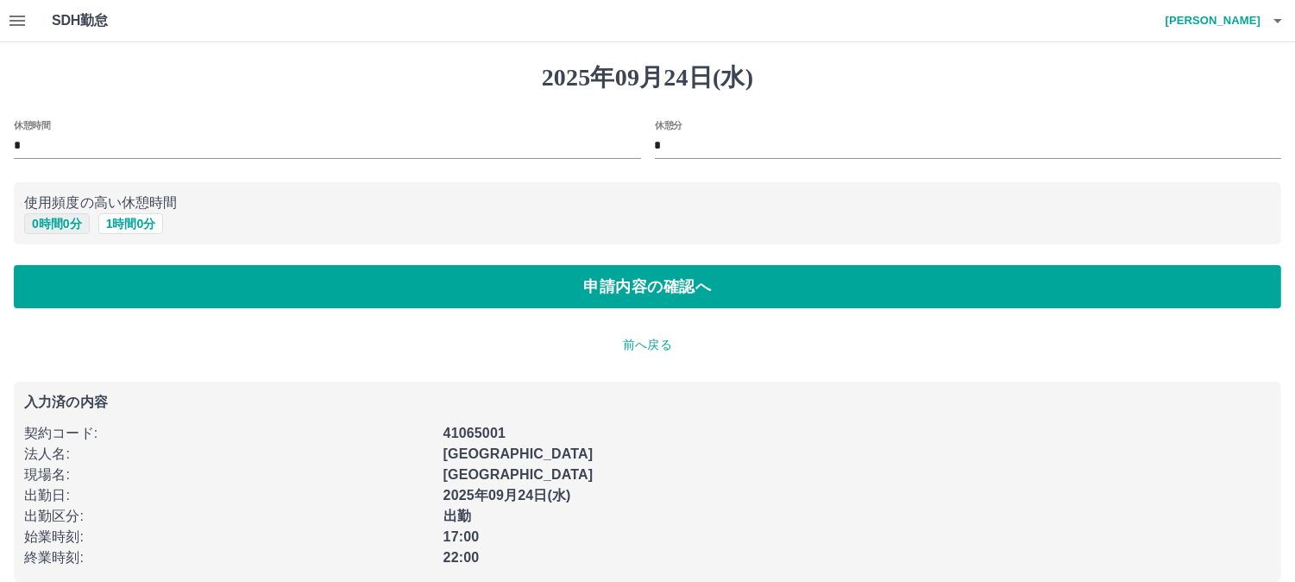 This screenshot has width=1295, height=582. What do you see at coordinates (457, 515) in the screenshot?
I see `b: 出勤` at bounding box center [457, 515].